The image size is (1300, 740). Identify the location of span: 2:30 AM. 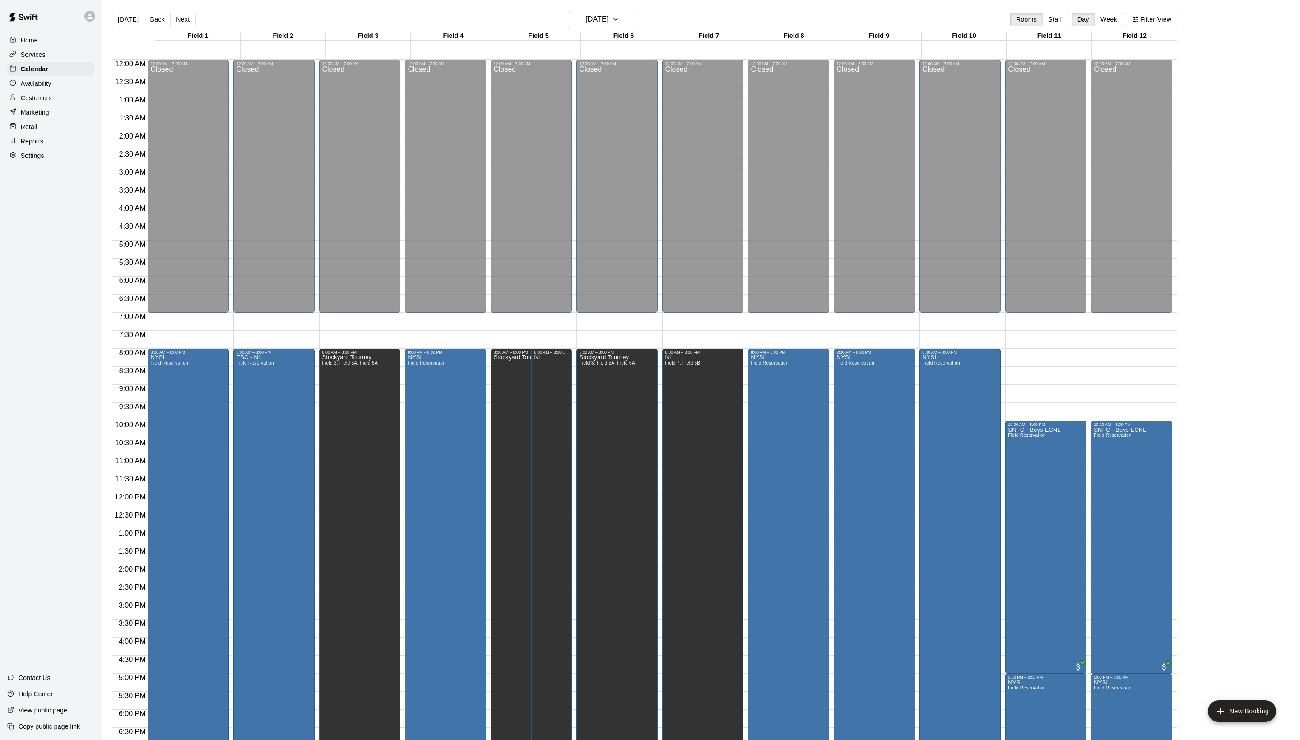
(132, 154).